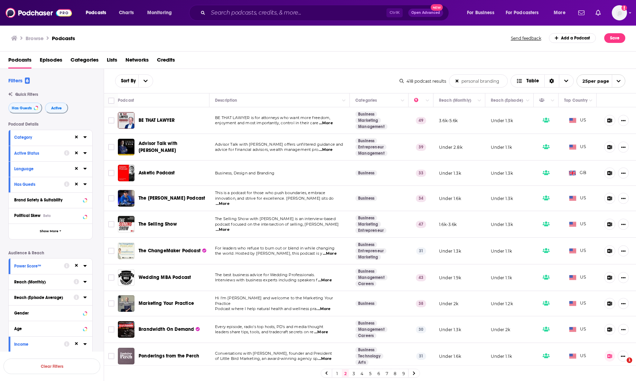  What do you see at coordinates (19, 80) in the screenshot?
I see `h2: Filters` at bounding box center [19, 80].